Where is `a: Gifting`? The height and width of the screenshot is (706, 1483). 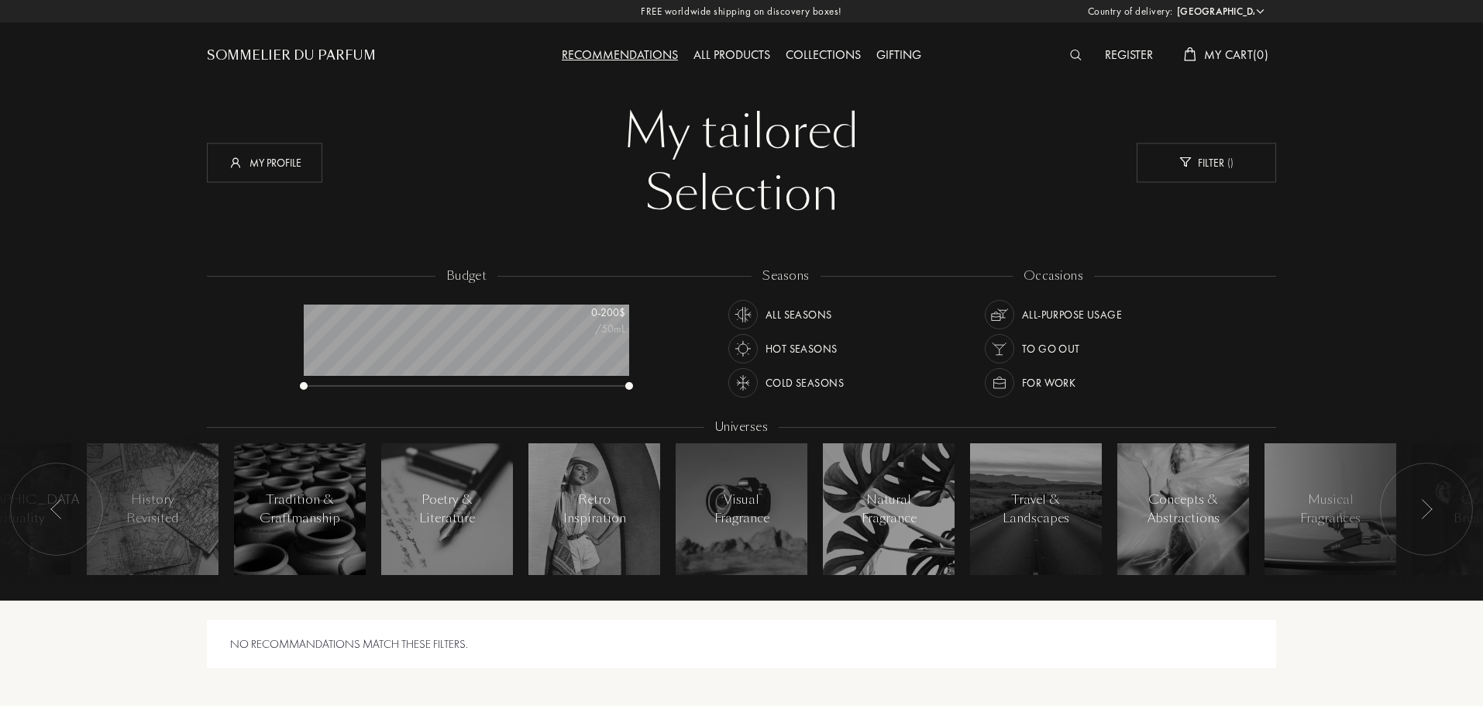 a: Gifting is located at coordinates (899, 54).